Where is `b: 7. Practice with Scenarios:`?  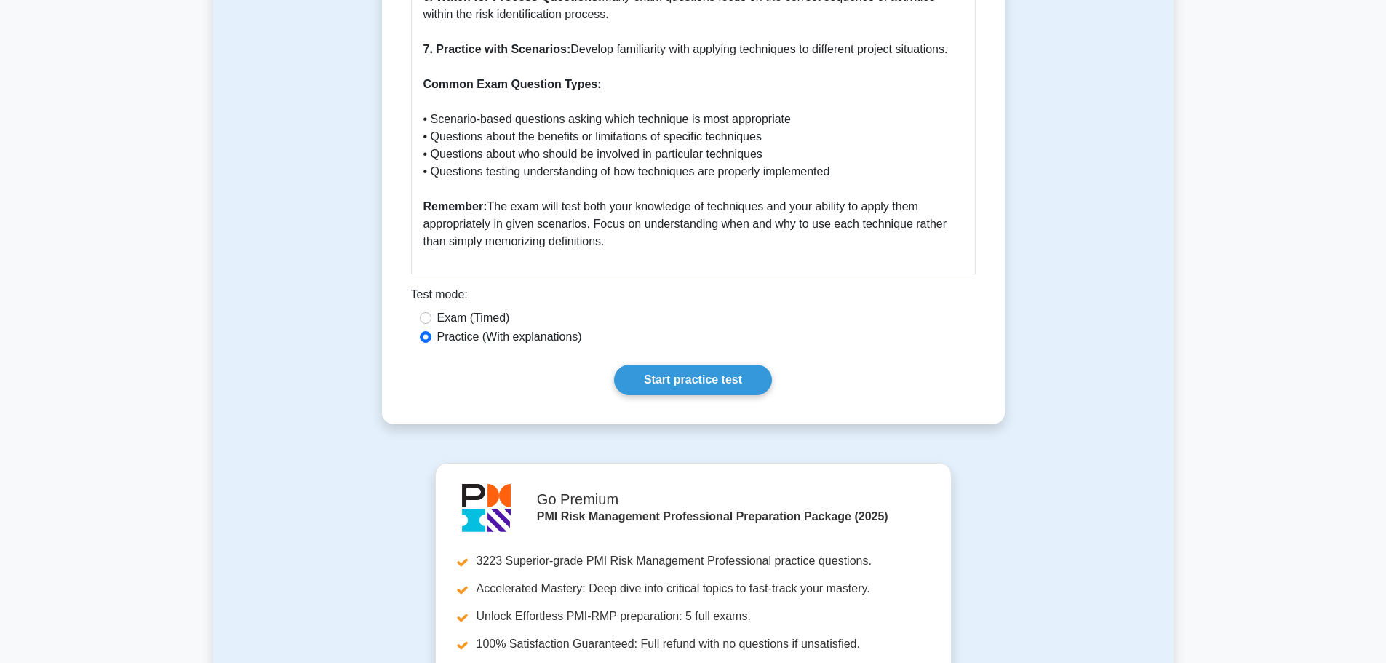
b: 7. Practice with Scenarios: is located at coordinates (497, 49).